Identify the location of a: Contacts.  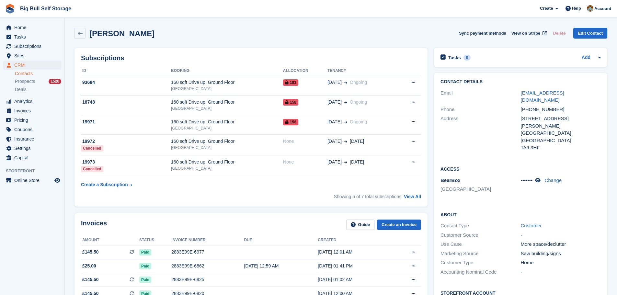
(38, 73).